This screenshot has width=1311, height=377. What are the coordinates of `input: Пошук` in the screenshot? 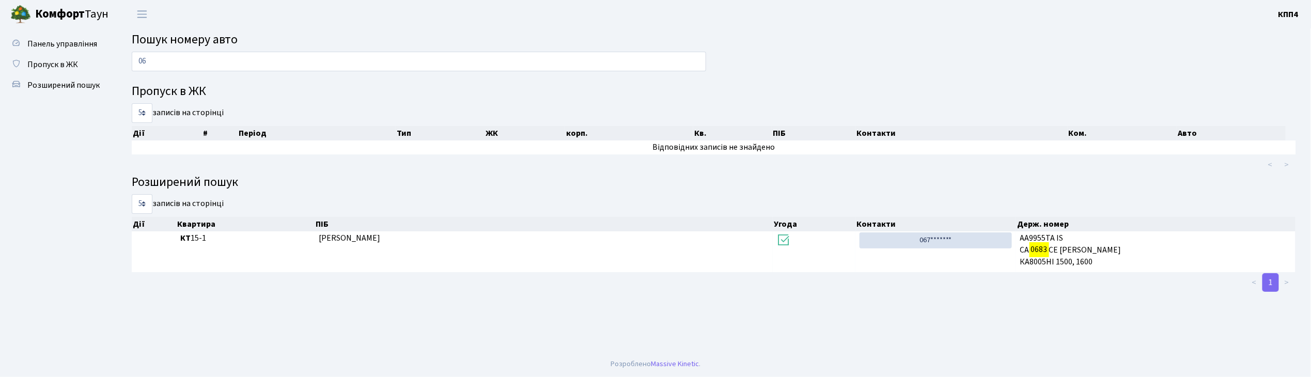 It's located at (419, 61).